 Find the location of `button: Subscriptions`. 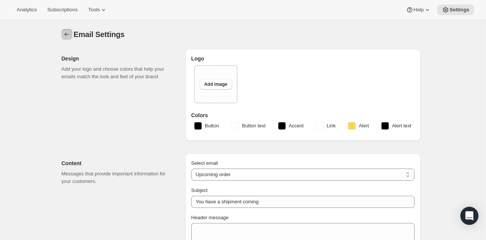

button: Subscriptions is located at coordinates (62, 10).